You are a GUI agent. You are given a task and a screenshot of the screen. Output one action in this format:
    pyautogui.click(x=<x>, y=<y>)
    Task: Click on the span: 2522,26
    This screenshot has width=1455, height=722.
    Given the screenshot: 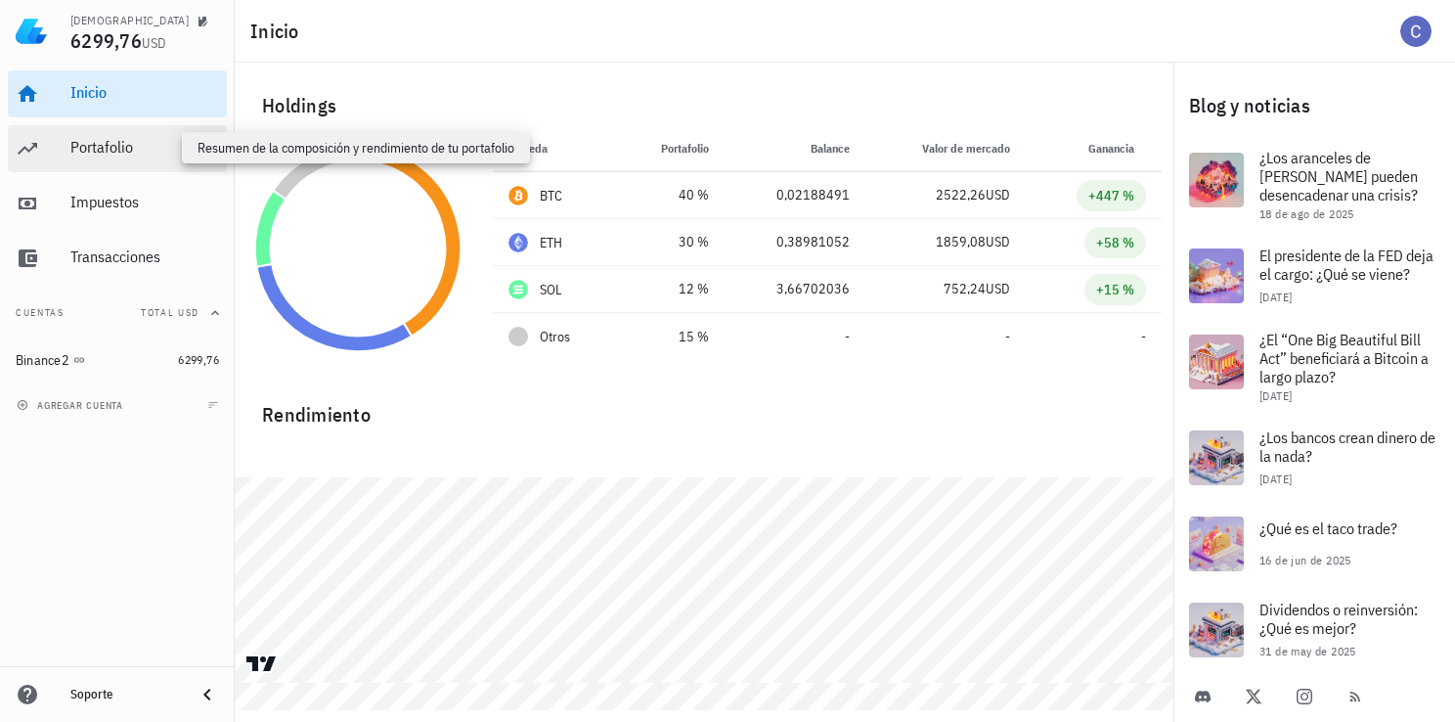 What is the action you would take?
    pyautogui.click(x=960, y=195)
    